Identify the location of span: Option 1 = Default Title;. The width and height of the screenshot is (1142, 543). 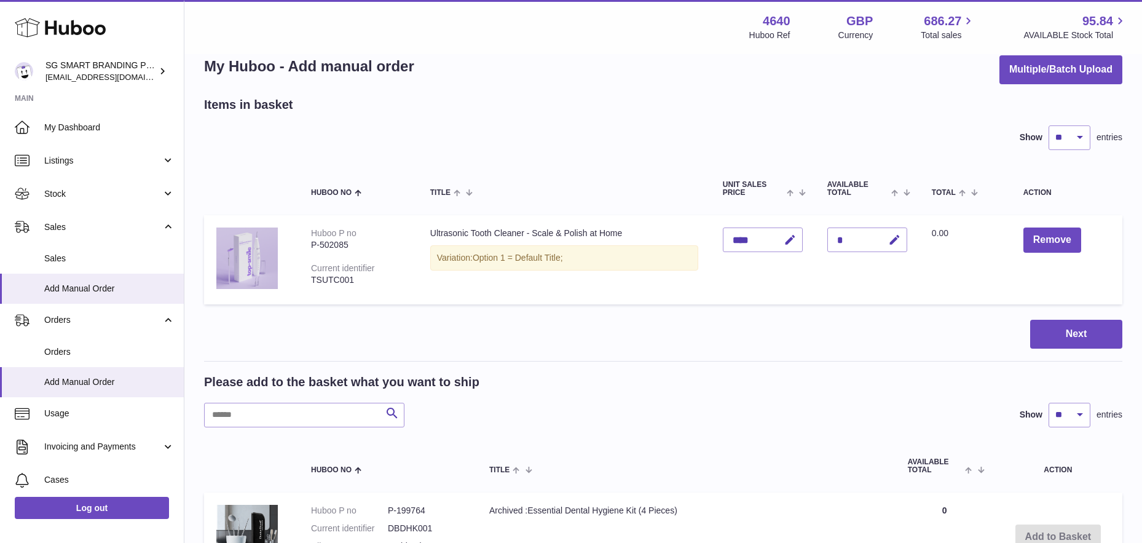
(517, 257).